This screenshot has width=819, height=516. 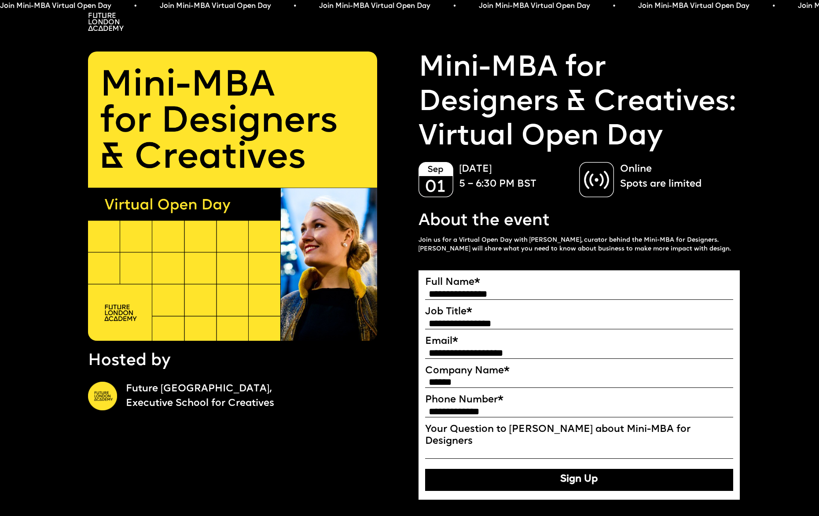 I want to click on label: Job Title, so click(x=579, y=312).